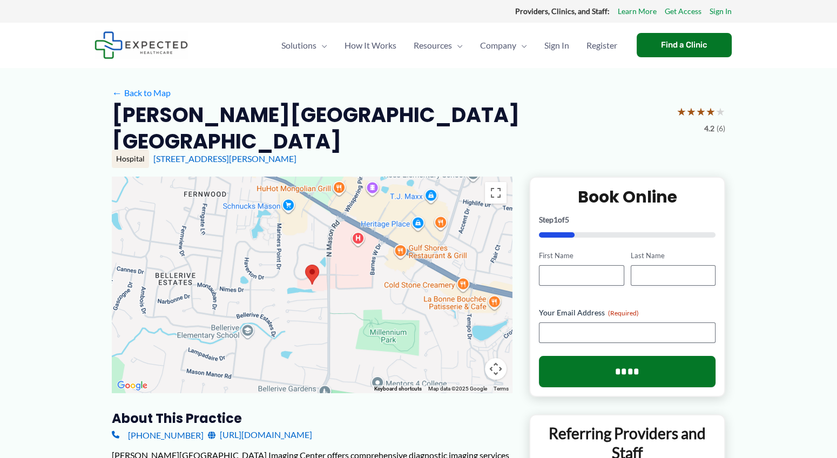  What do you see at coordinates (130, 159) in the screenshot?
I see `div: Hospital` at bounding box center [130, 159].